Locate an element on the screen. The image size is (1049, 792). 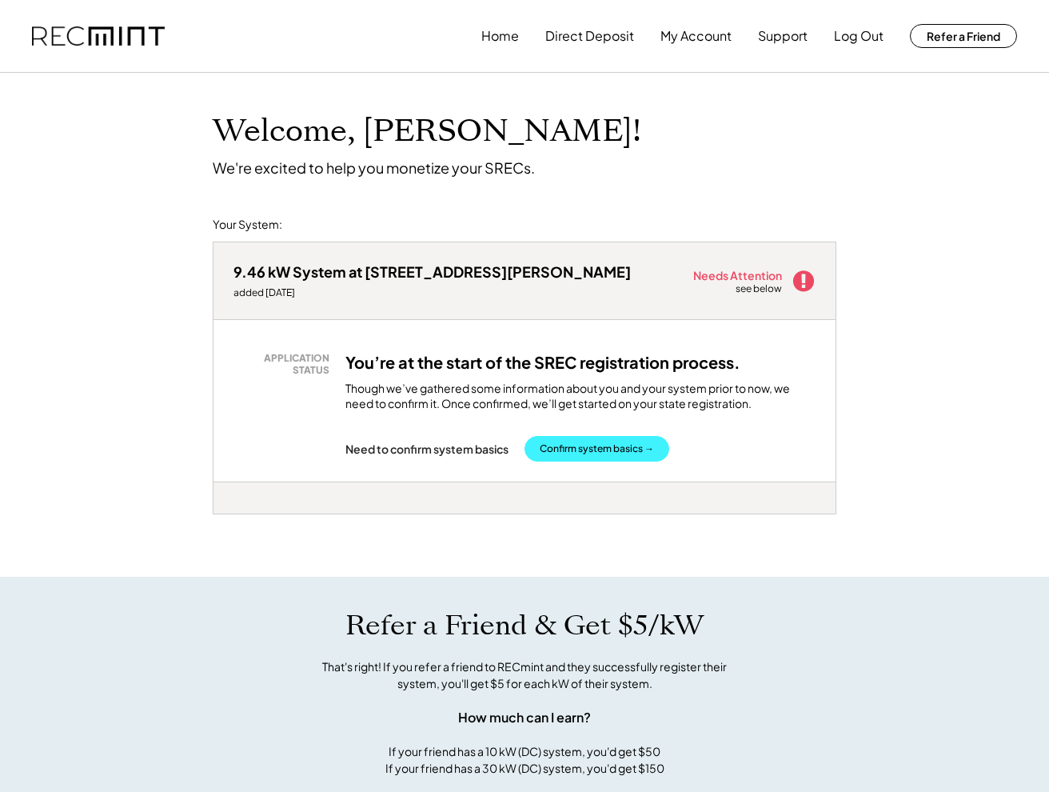
button: Log Out is located at coordinates (859, 36).